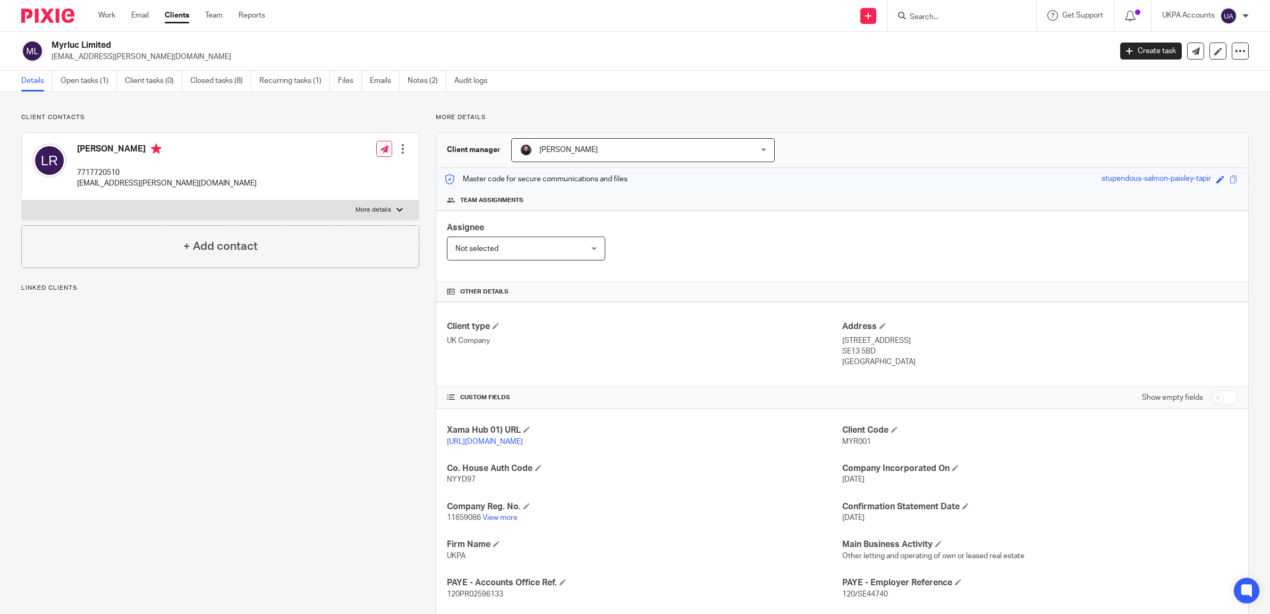  What do you see at coordinates (294, 81) in the screenshot?
I see `a: Recurring tasks (1)` at bounding box center [294, 81].